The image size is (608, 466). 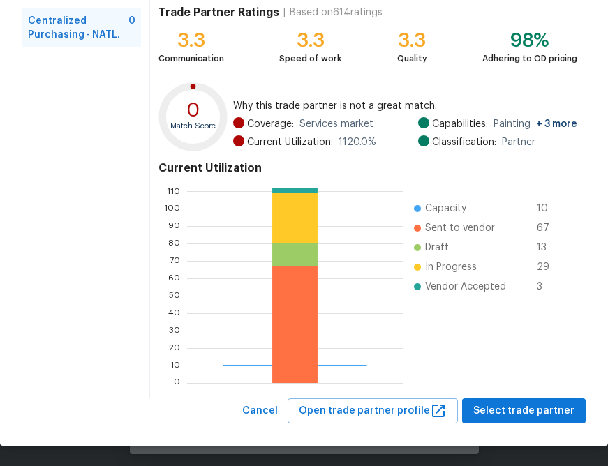 I want to click on span: Painting, so click(x=536, y=124).